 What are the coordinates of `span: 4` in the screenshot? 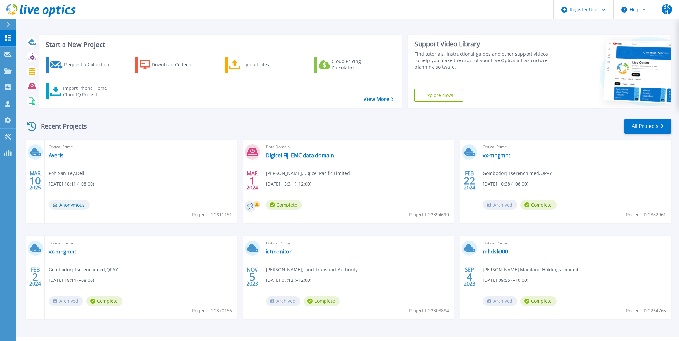 It's located at (469, 277).